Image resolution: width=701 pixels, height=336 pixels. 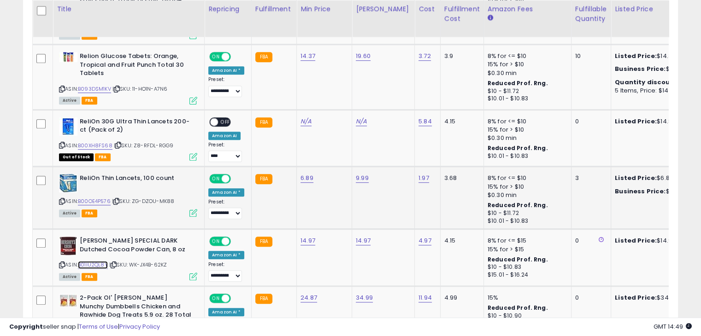 What do you see at coordinates (362, 178) in the screenshot?
I see `a: 9.99` at bounding box center [362, 178].